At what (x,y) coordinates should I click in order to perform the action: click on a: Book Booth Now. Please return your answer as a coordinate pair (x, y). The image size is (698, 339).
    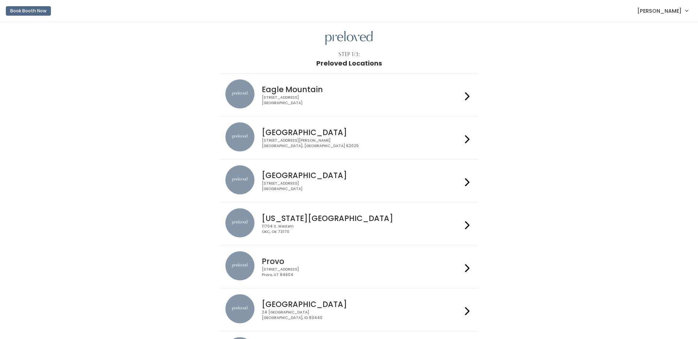
    Looking at the image, I should click on (28, 11).